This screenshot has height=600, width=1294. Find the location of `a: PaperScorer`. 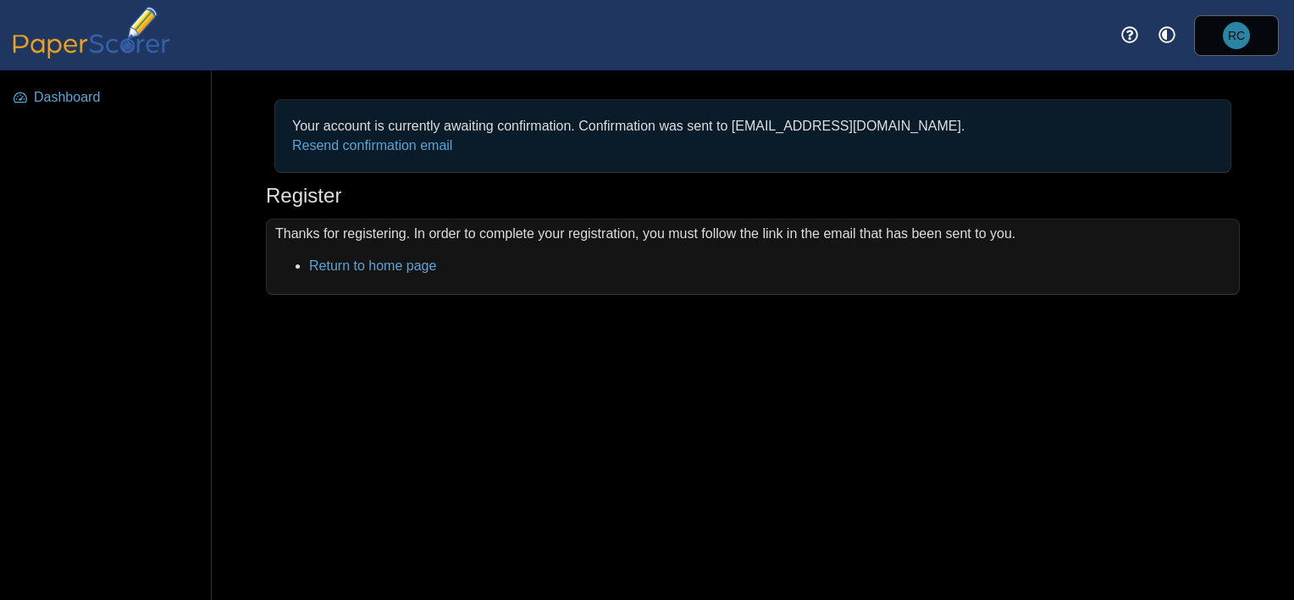

a: PaperScorer is located at coordinates (91, 53).